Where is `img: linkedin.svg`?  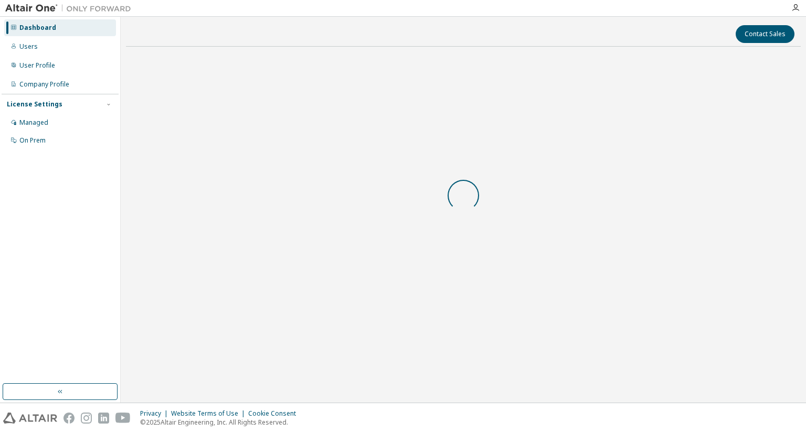 img: linkedin.svg is located at coordinates (103, 418).